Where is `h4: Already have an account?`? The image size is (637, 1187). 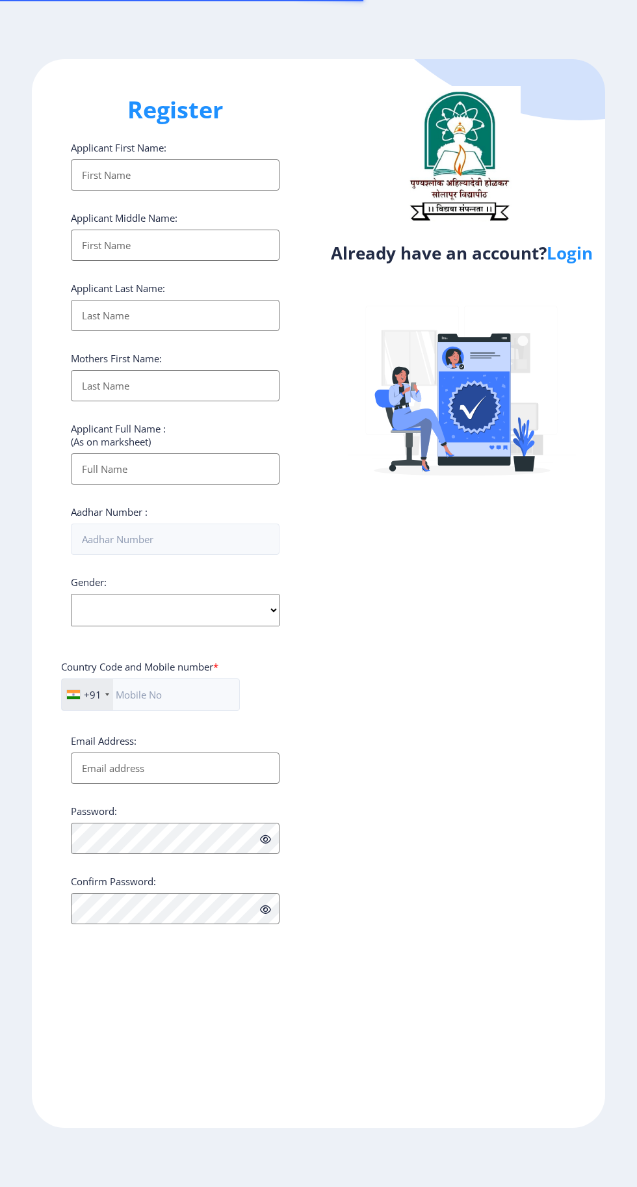 h4: Already have an account? is located at coordinates (462, 253).